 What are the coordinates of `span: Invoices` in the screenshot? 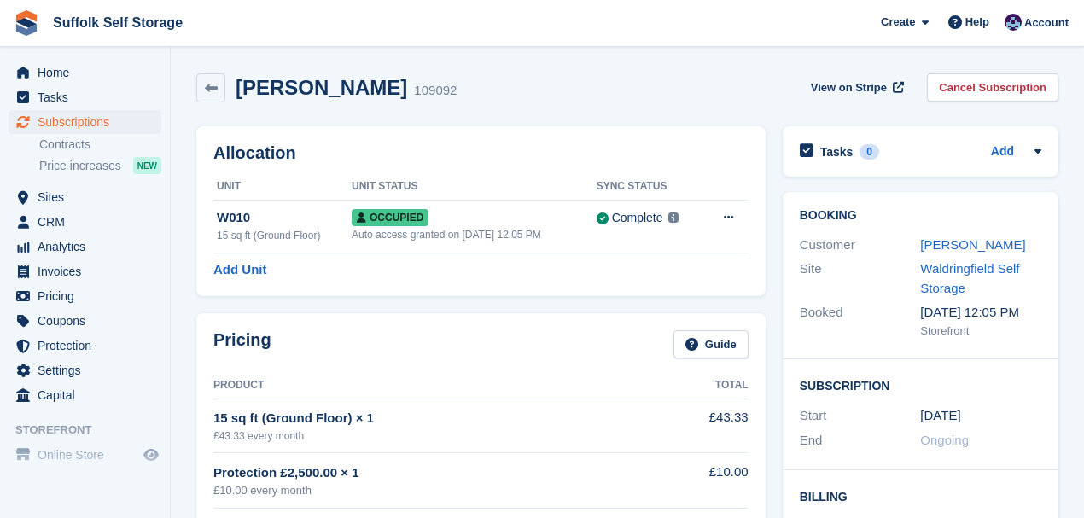 It's located at (89, 272).